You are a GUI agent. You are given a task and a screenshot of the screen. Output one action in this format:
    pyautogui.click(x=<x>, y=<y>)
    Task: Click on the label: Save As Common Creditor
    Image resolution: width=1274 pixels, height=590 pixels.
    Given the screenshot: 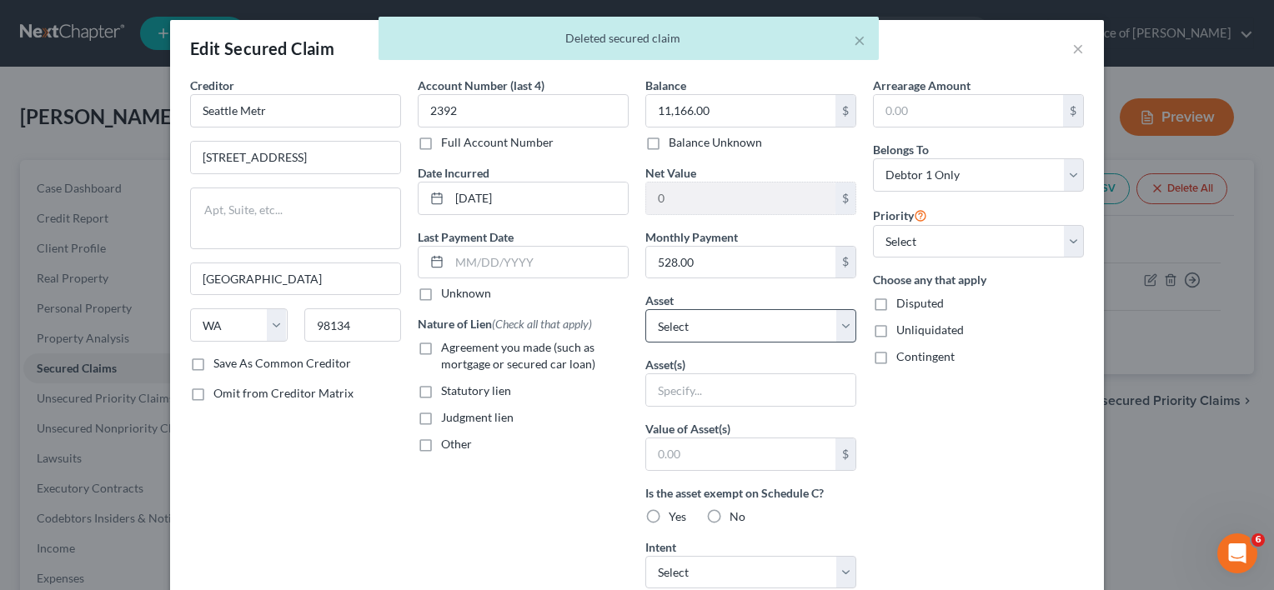 What is the action you would take?
    pyautogui.click(x=282, y=363)
    